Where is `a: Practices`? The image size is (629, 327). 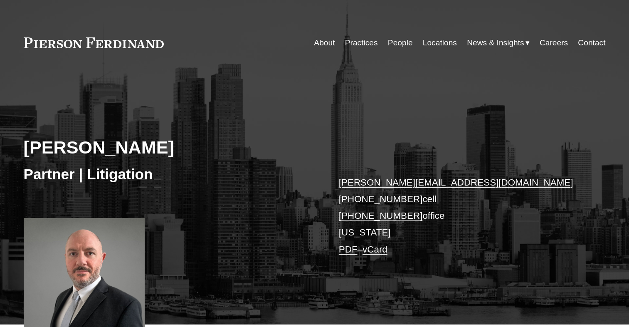
a: Practices is located at coordinates (361, 43).